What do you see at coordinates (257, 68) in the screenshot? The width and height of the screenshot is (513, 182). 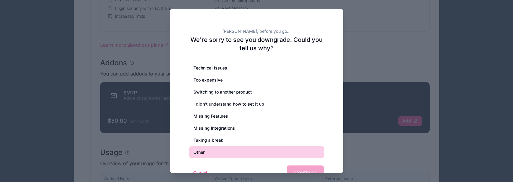 I see `div: Technical Issues` at bounding box center [257, 68].